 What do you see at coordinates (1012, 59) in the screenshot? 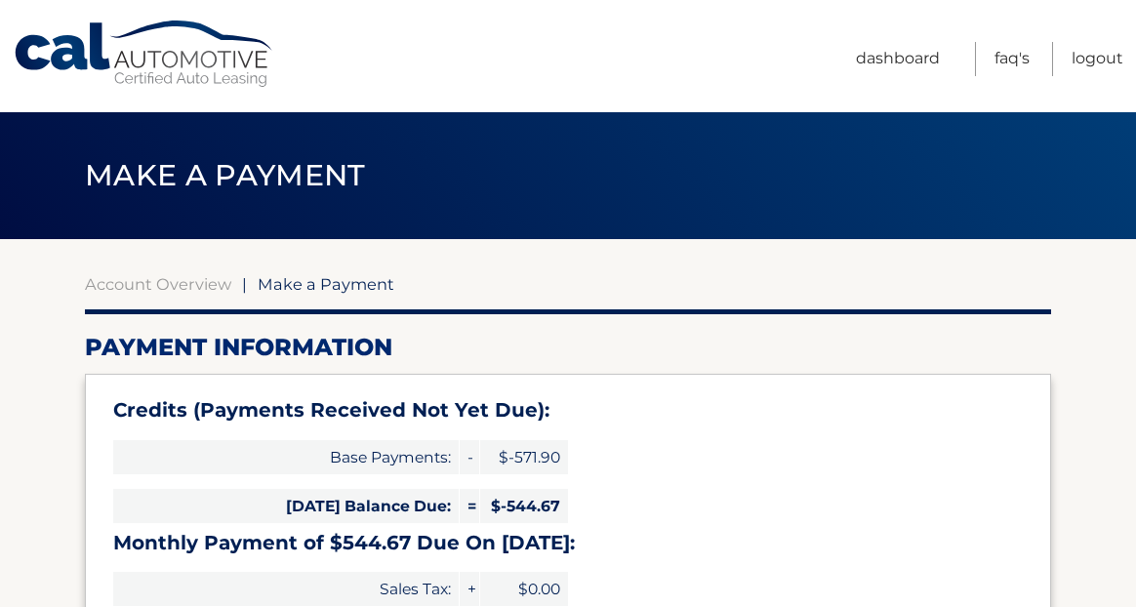
I see `a: FAQ's` at bounding box center [1012, 59].